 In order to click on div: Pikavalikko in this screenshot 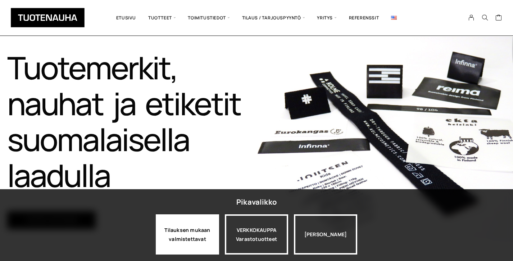, I will do `click(256, 202)`.